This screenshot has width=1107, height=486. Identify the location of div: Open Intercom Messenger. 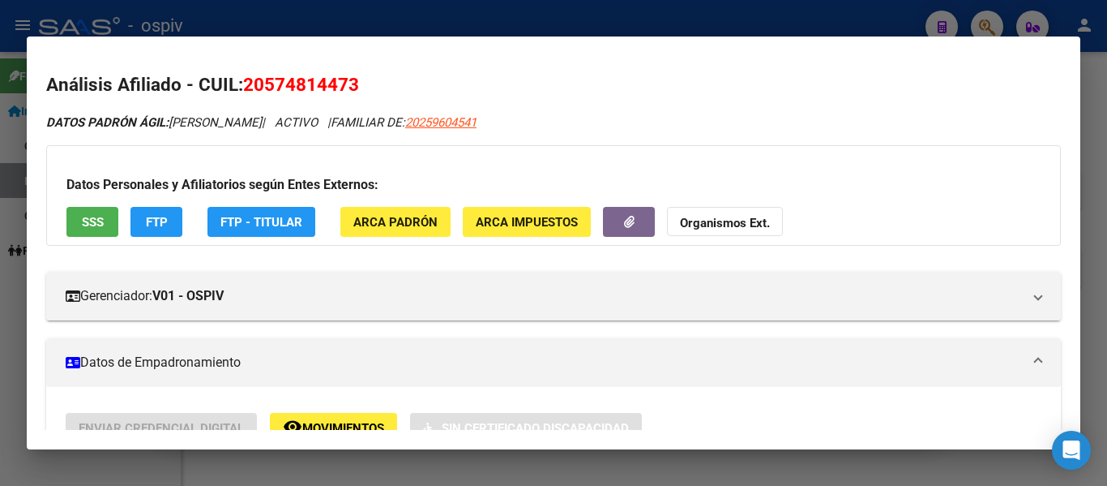
(1072, 450).